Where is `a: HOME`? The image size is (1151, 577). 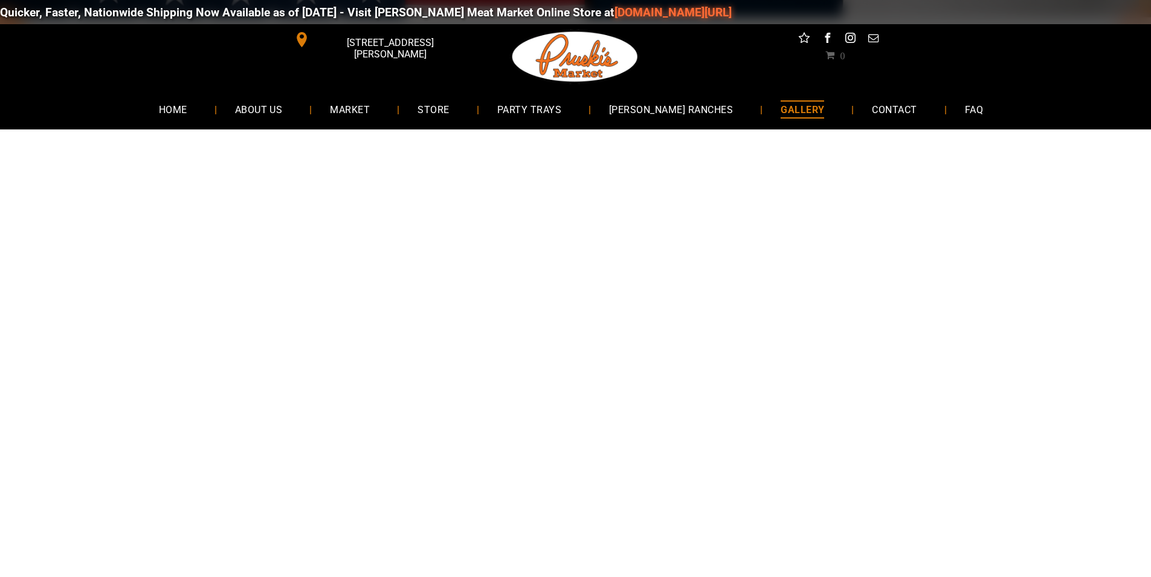
a: HOME is located at coordinates (173, 109).